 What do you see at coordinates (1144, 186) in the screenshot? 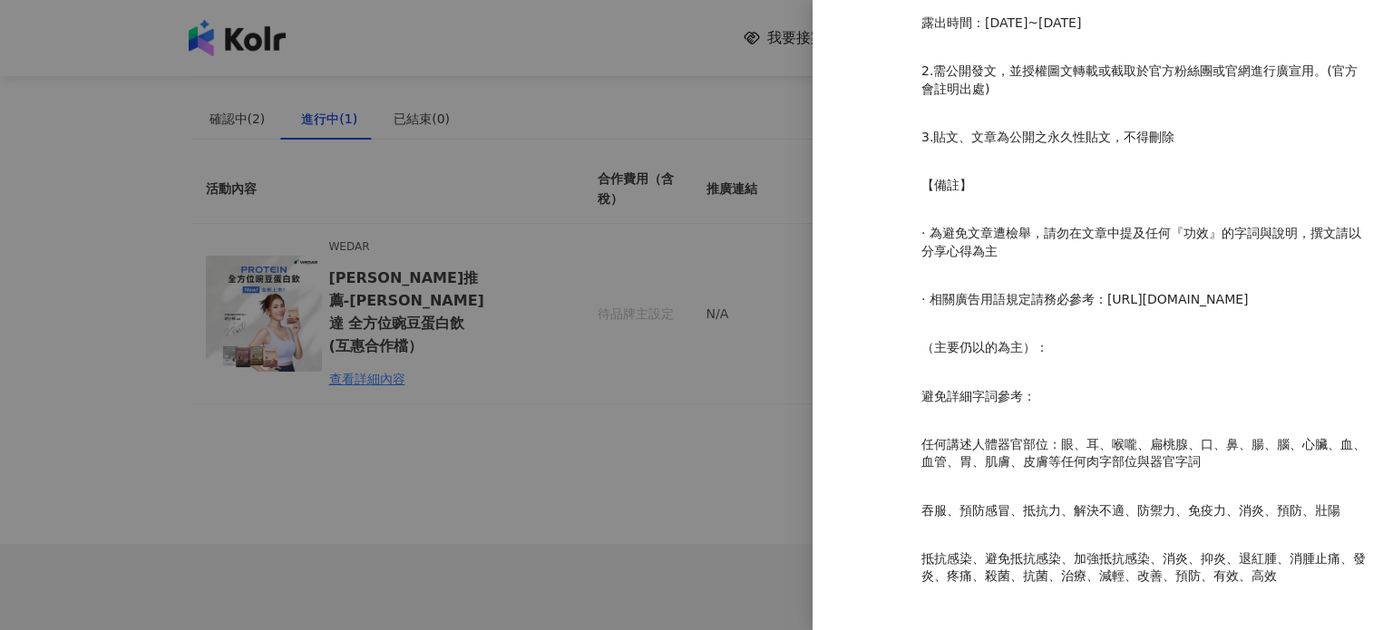
I see `p: 【備註】` at bounding box center [1144, 186].